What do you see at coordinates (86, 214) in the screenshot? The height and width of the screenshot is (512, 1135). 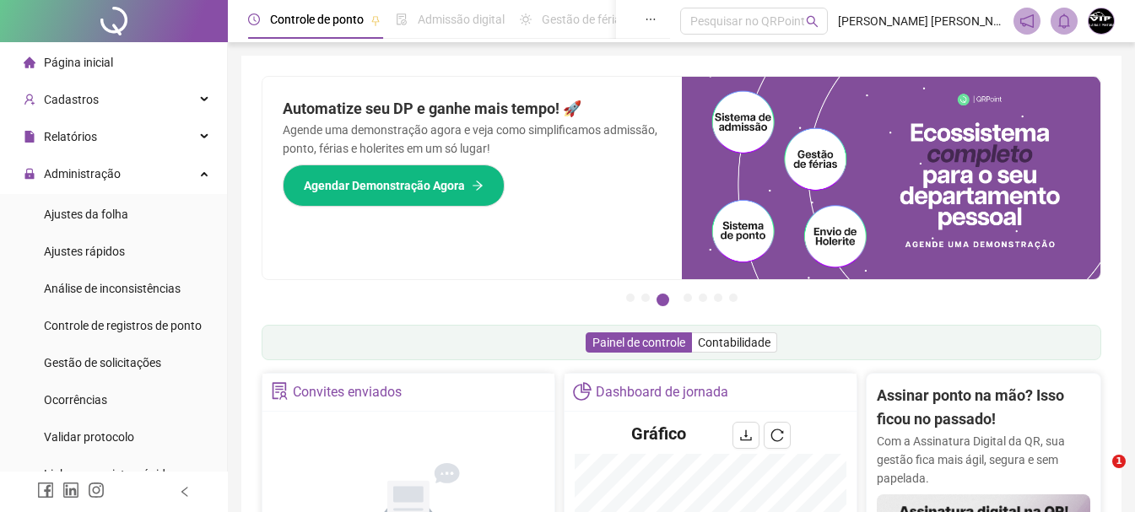 I see `span: Ajustes da folha` at bounding box center [86, 214].